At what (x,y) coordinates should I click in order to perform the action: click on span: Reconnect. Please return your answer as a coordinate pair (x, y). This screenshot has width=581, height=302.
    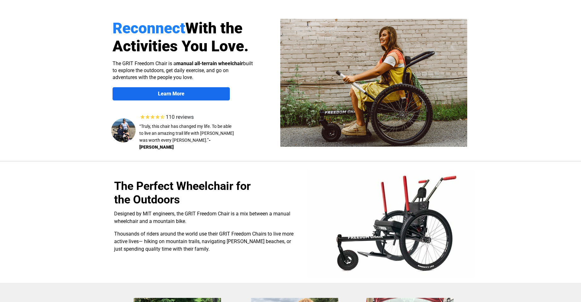
    Looking at the image, I should click on (149, 28).